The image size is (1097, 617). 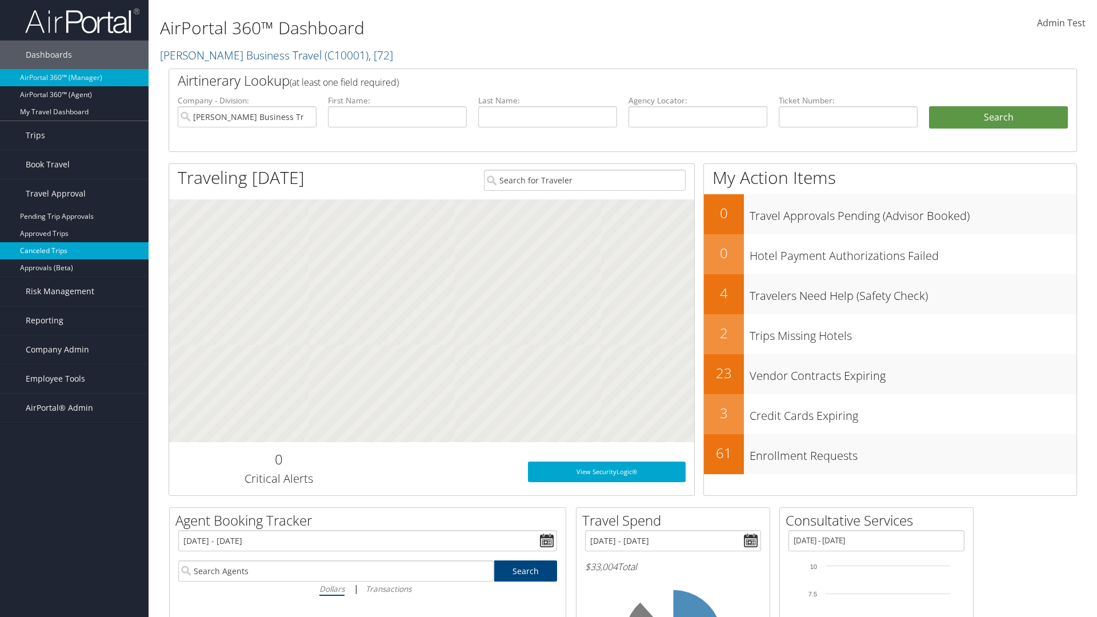 I want to click on a: 2Trips Missing Hotels, so click(x=890, y=334).